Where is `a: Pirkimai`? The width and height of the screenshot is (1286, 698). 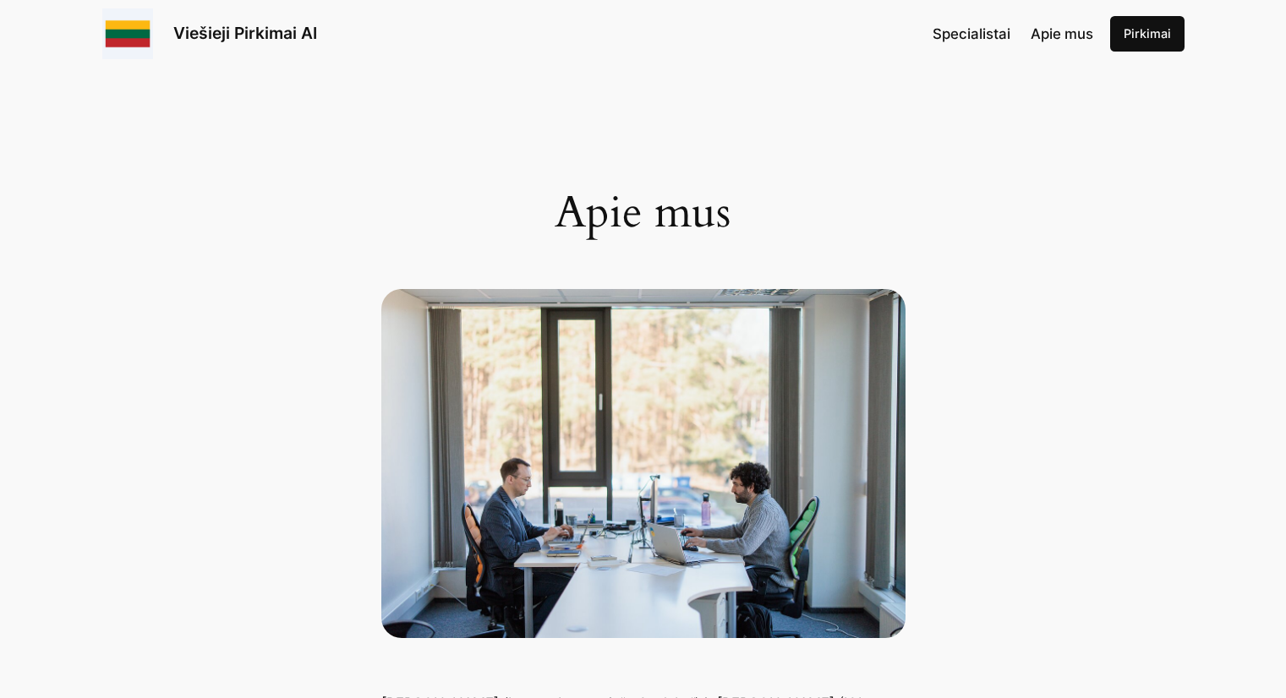 a: Pirkimai is located at coordinates (1148, 34).